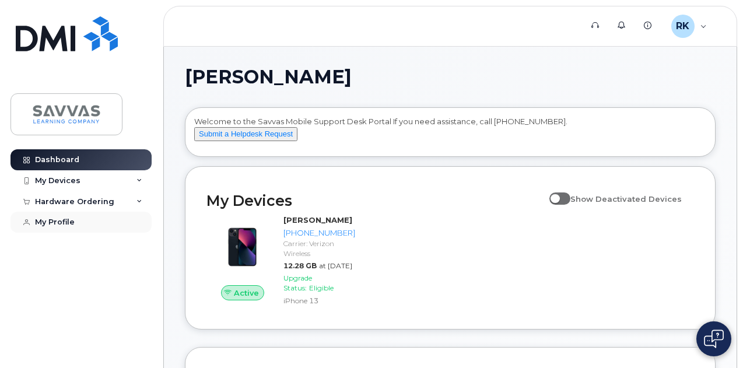 This screenshot has width=743, height=368. What do you see at coordinates (319, 248) in the screenshot?
I see `div: Carrier: Verizon Wireless` at bounding box center [319, 248].